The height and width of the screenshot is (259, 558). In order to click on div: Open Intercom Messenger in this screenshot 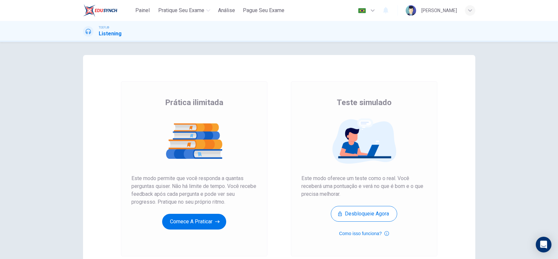, I will do `click(544, 244)`.